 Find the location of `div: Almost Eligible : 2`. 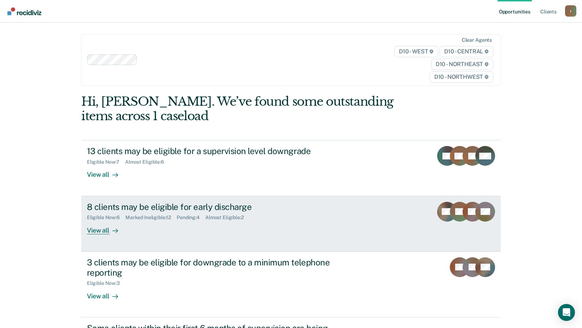

div: Almost Eligible : 2 is located at coordinates (227, 217).